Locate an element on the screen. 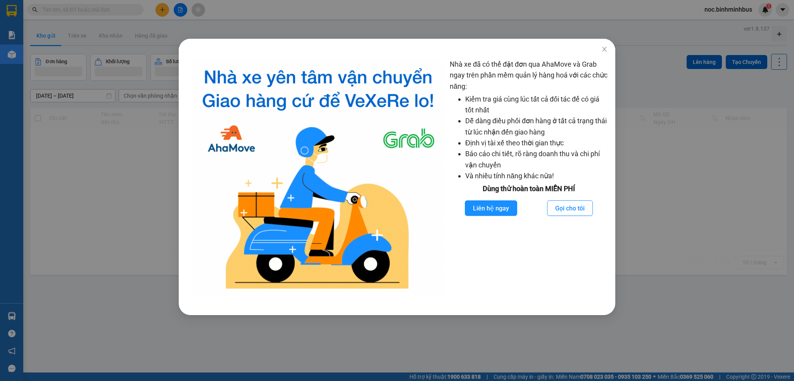  span: Gọi cho tôi is located at coordinates (570, 208).